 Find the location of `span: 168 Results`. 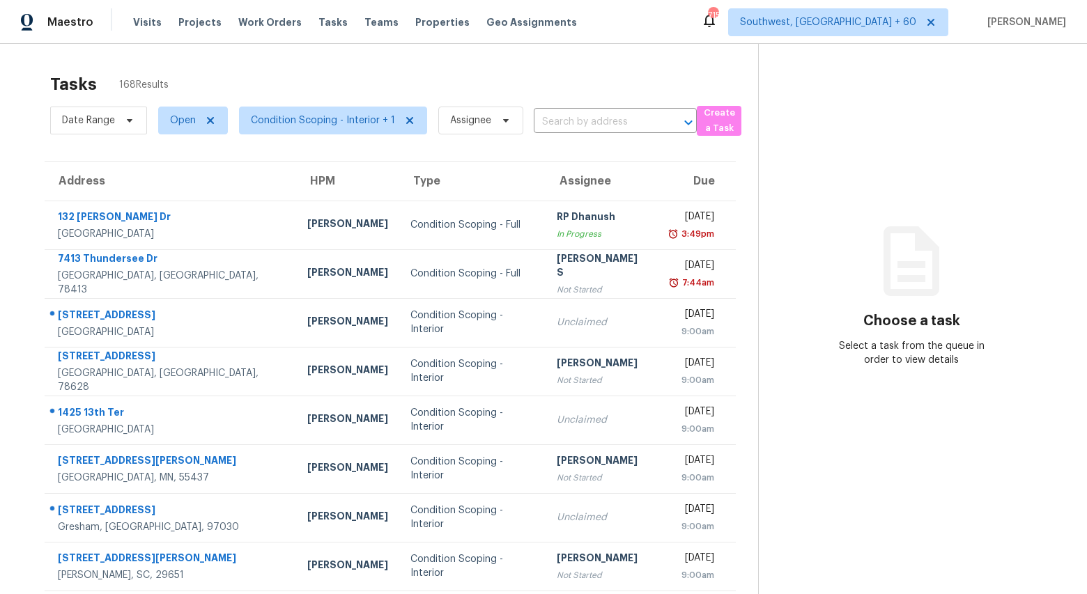

span: 168 Results is located at coordinates (144, 85).